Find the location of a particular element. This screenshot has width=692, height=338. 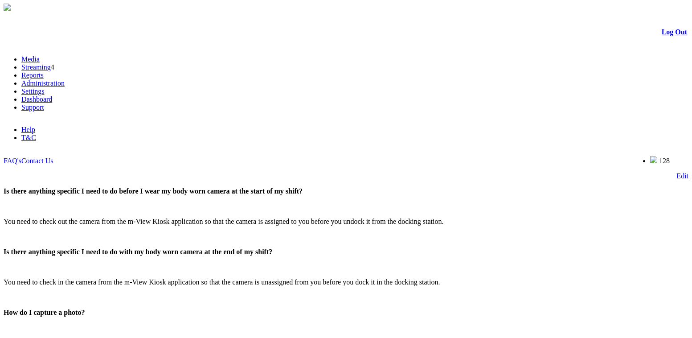

a: Administration is located at coordinates (43, 83).